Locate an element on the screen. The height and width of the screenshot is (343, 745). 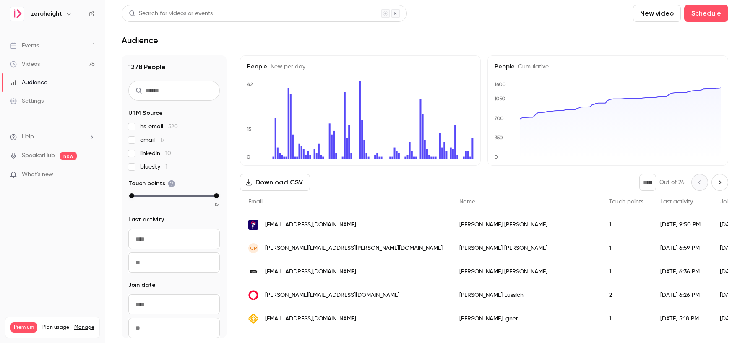
span: CP is located at coordinates (253, 248).